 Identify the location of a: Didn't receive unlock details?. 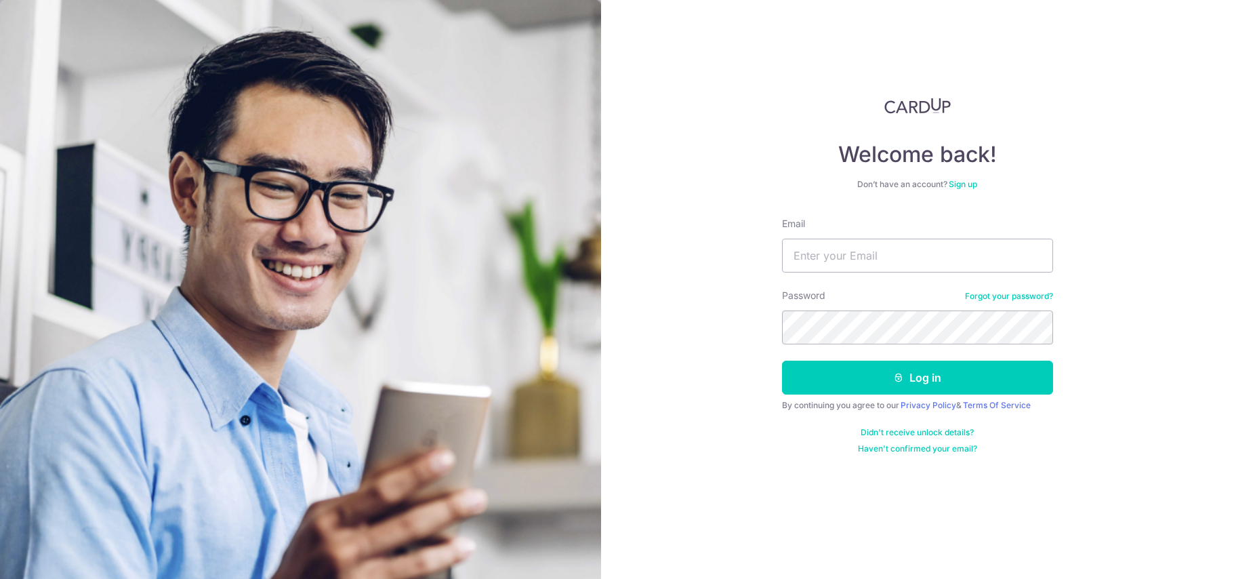
(917, 432).